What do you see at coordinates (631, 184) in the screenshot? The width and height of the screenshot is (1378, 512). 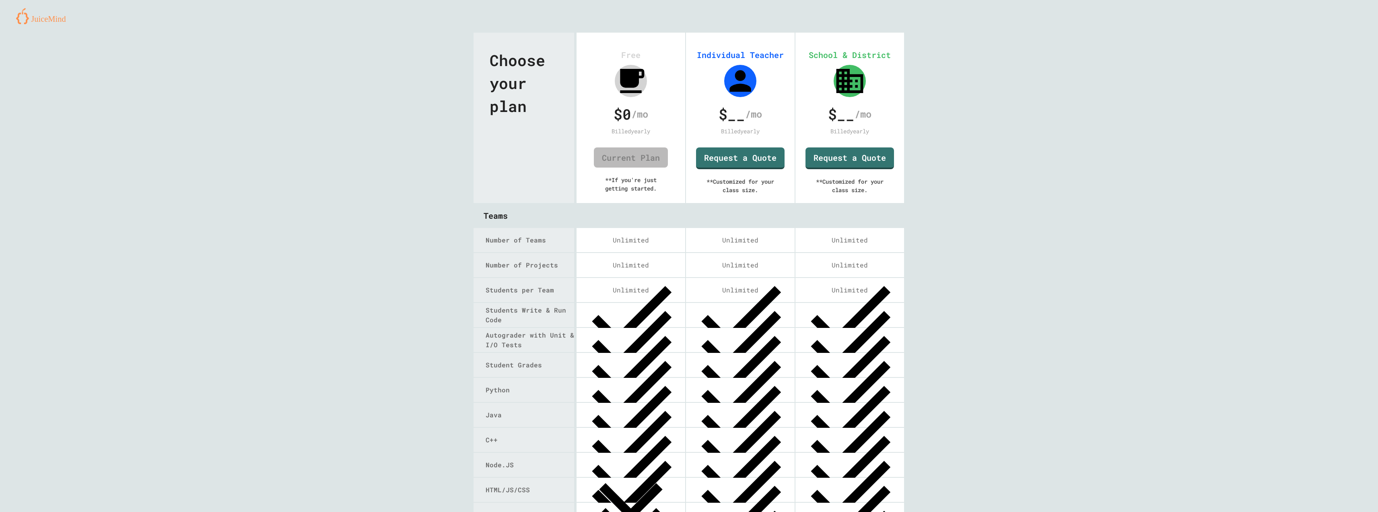 I see `div: ** If you're just getting started.` at bounding box center [631, 184].